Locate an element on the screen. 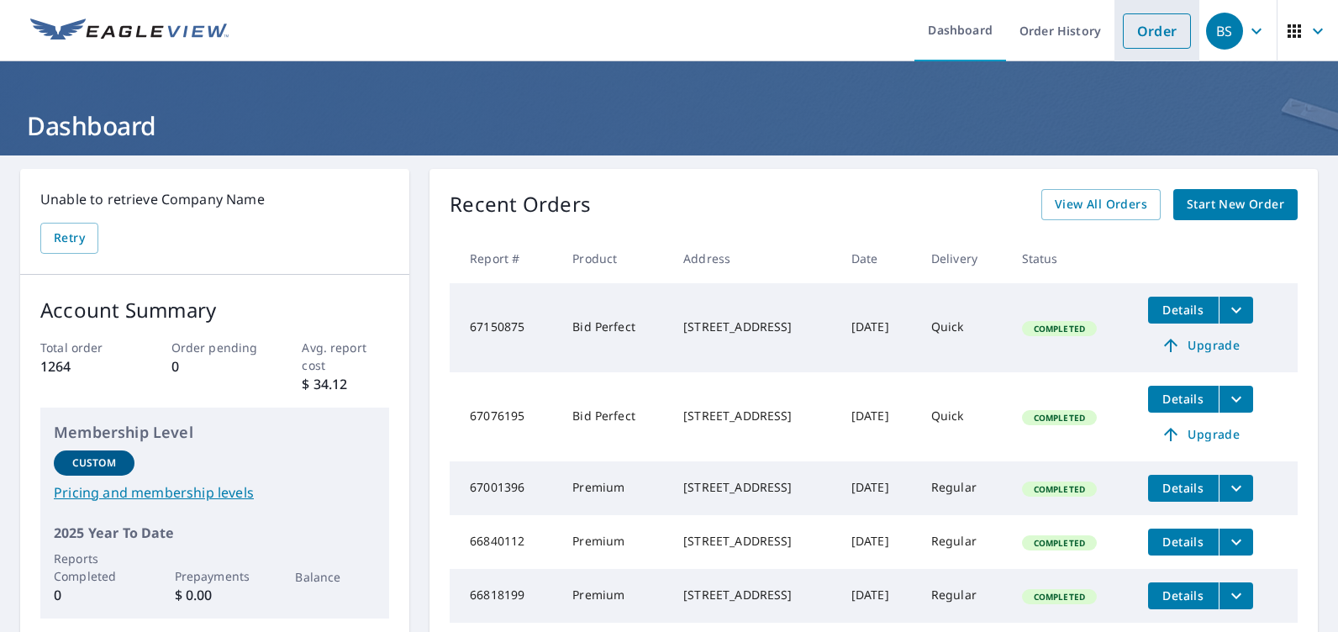  p: 1264 is located at coordinates (84, 367).